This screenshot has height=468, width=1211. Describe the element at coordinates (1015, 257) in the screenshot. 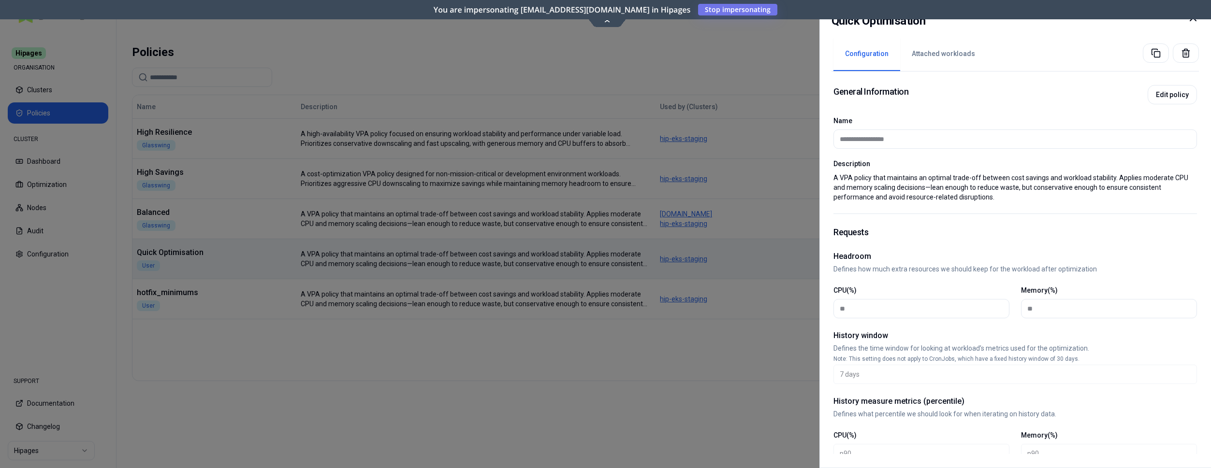

I see `h2: Headroom` at that location.